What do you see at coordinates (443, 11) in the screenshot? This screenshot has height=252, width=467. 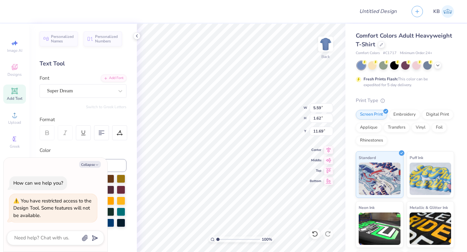 I see `a: KB` at bounding box center [443, 11].